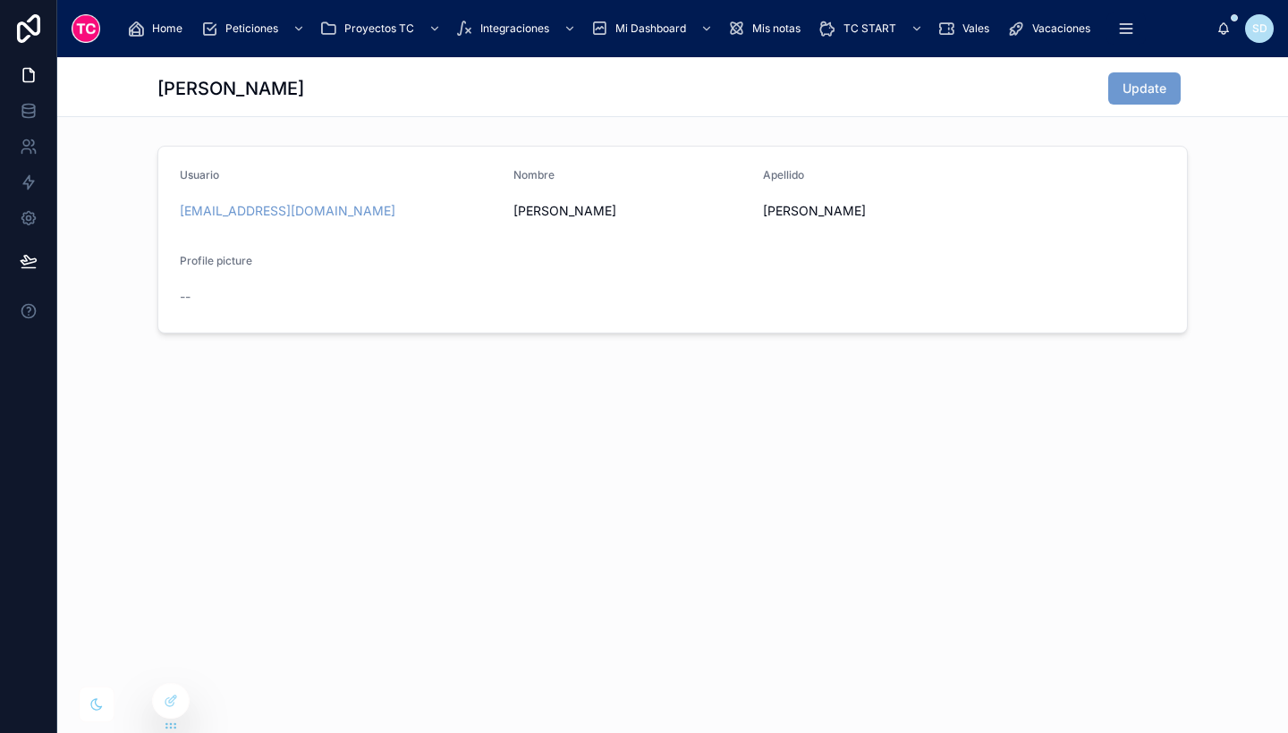 The image size is (1288, 733). What do you see at coordinates (251, 29) in the screenshot?
I see `span: Peticiones` at bounding box center [251, 29].